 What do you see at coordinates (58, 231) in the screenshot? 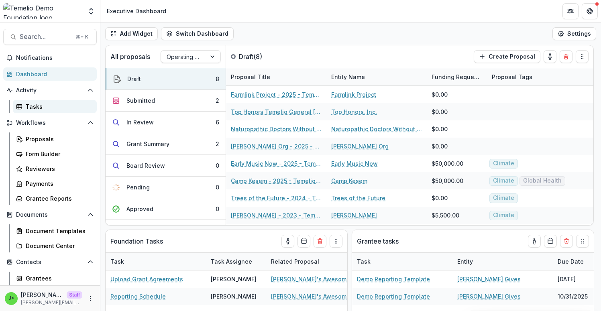
I see `div: Document Templates` at bounding box center [58, 231].